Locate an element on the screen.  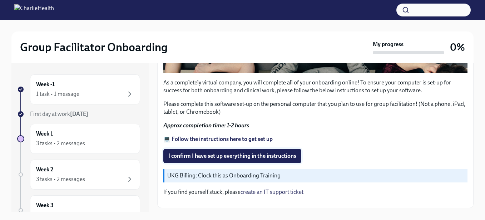
strong: 💻 Follow the instructions here to get set up is located at coordinates (218, 139).